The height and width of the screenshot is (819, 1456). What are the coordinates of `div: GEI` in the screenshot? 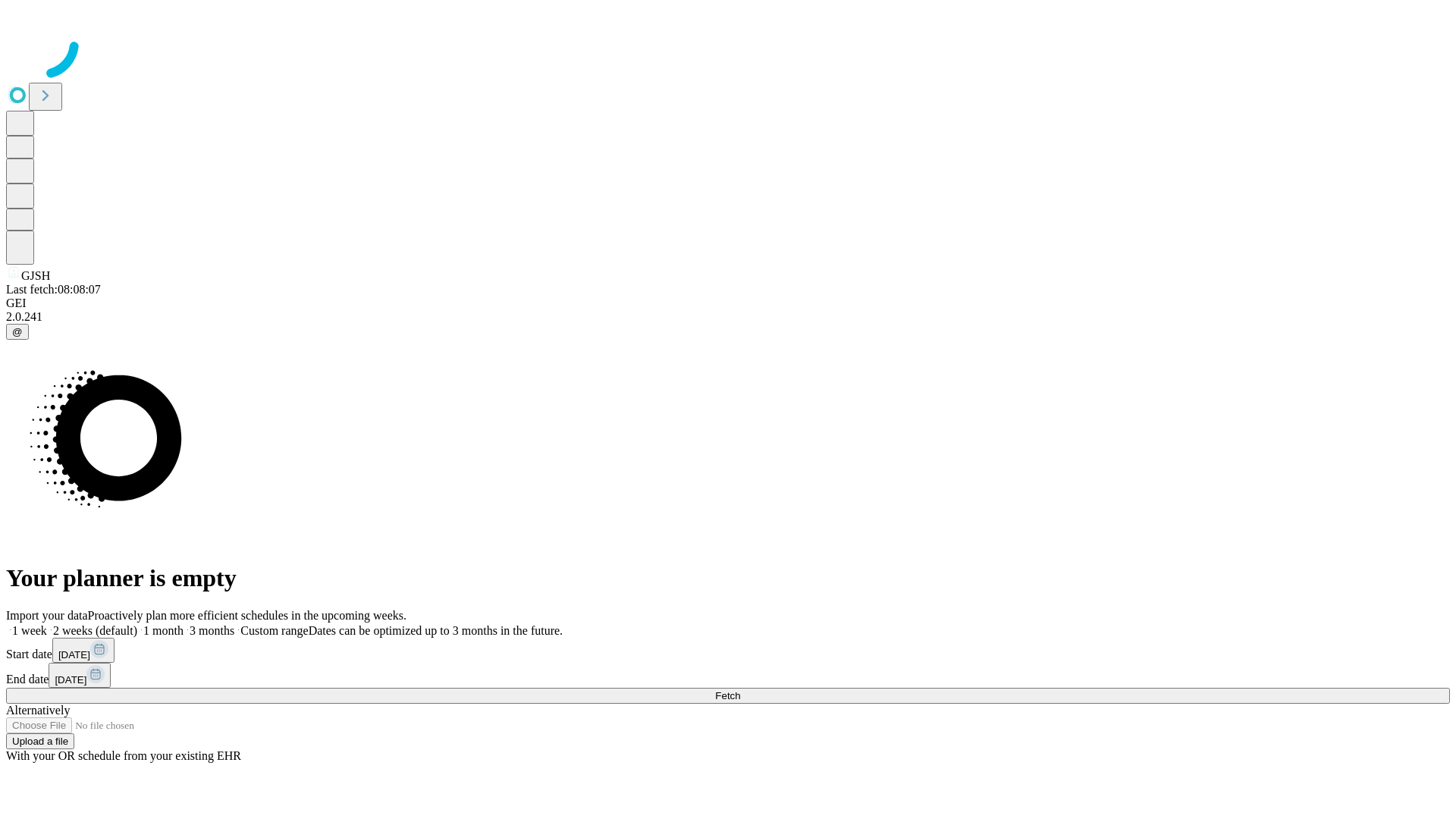 It's located at (728, 304).